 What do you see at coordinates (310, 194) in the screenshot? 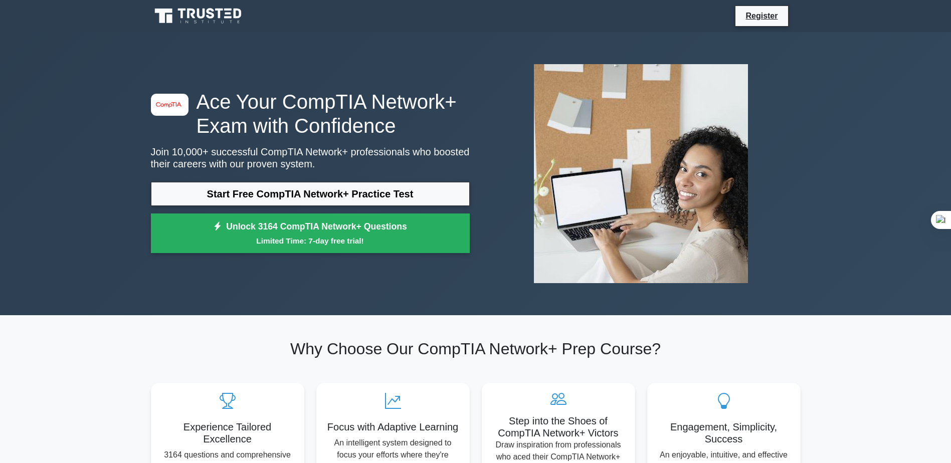
I see `a: Start Free CompTIA Network+ Practice Test` at bounding box center [310, 194].